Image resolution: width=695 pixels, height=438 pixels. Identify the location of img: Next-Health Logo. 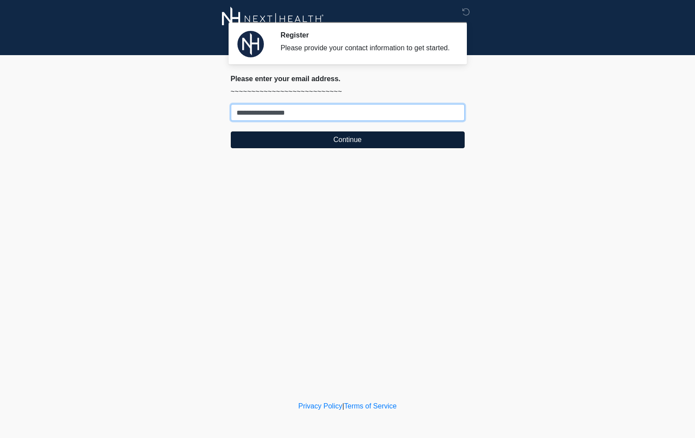
(273, 19).